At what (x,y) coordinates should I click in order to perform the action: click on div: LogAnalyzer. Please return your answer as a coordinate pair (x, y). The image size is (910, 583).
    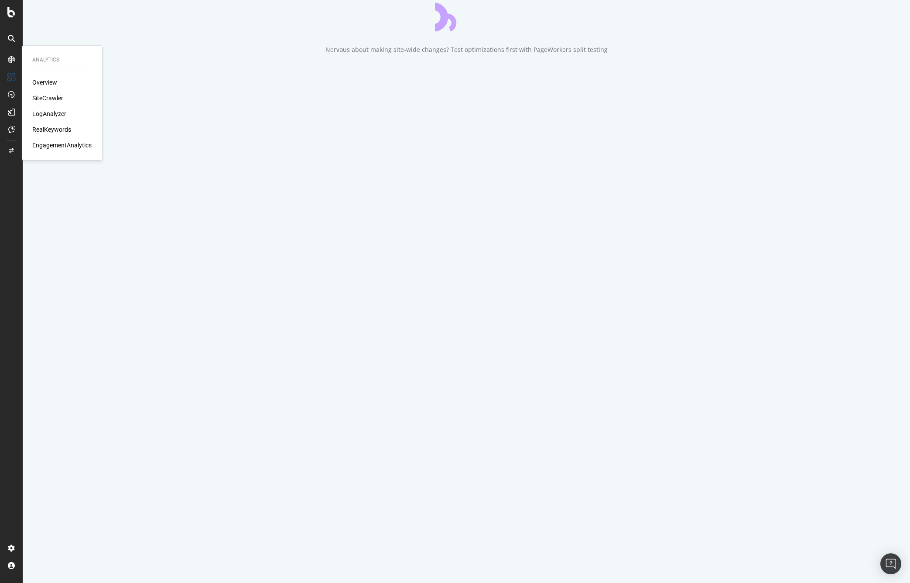
    Looking at the image, I should click on (49, 114).